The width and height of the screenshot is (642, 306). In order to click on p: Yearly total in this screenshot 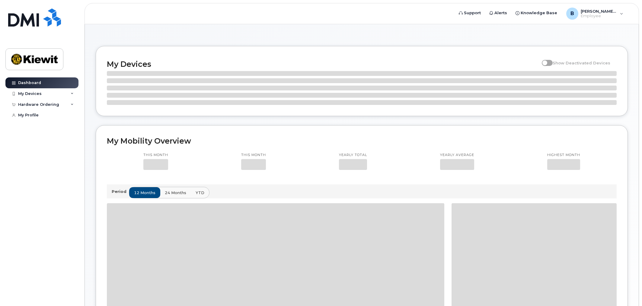, I will do `click(353, 155)`.